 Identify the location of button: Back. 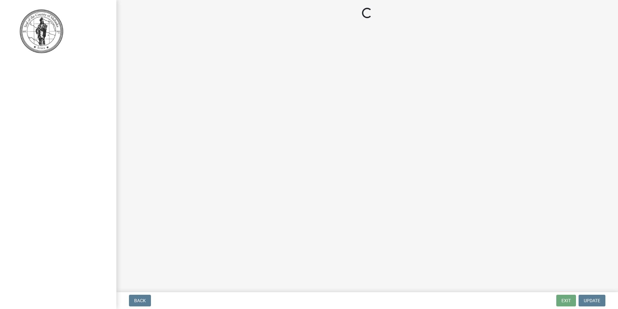
(140, 300).